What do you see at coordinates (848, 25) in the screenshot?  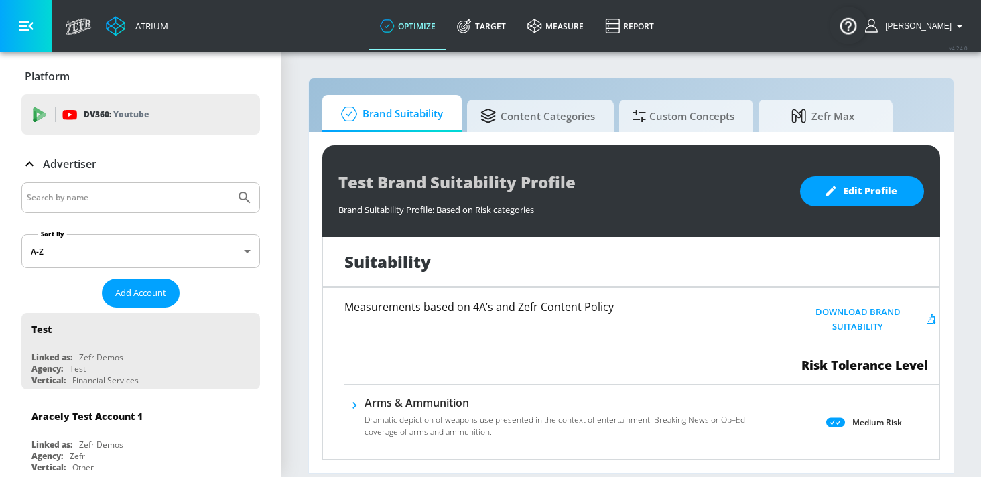 I see `button: Open Resource Center` at bounding box center [848, 25].